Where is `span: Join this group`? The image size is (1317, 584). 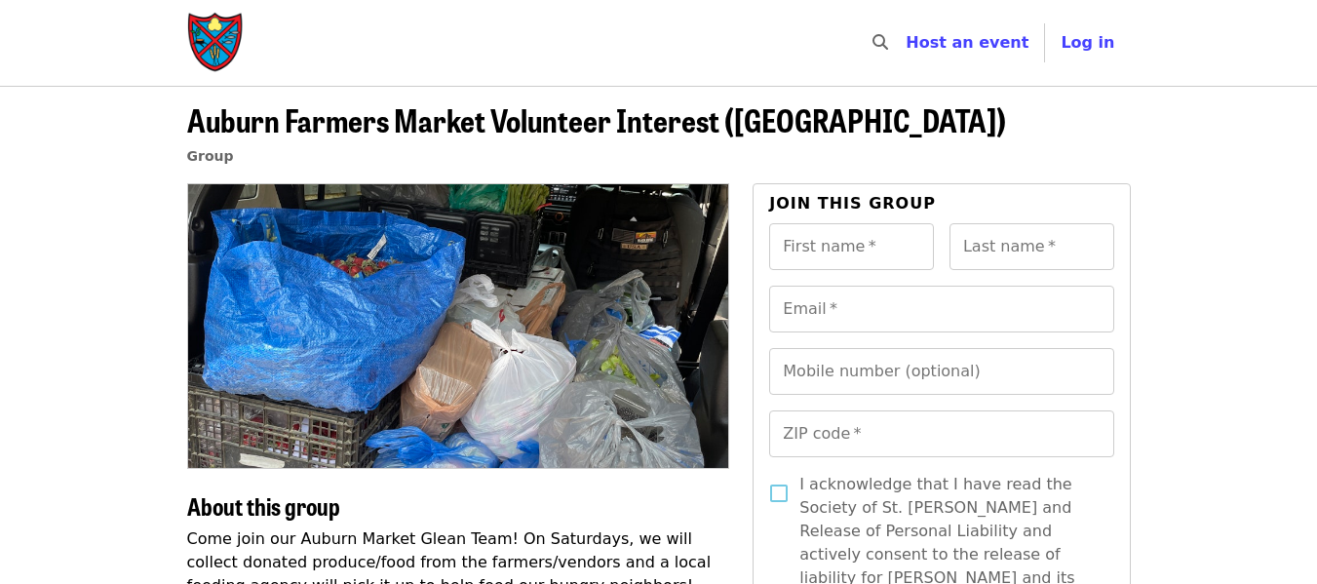 span: Join this group is located at coordinates (852, 203).